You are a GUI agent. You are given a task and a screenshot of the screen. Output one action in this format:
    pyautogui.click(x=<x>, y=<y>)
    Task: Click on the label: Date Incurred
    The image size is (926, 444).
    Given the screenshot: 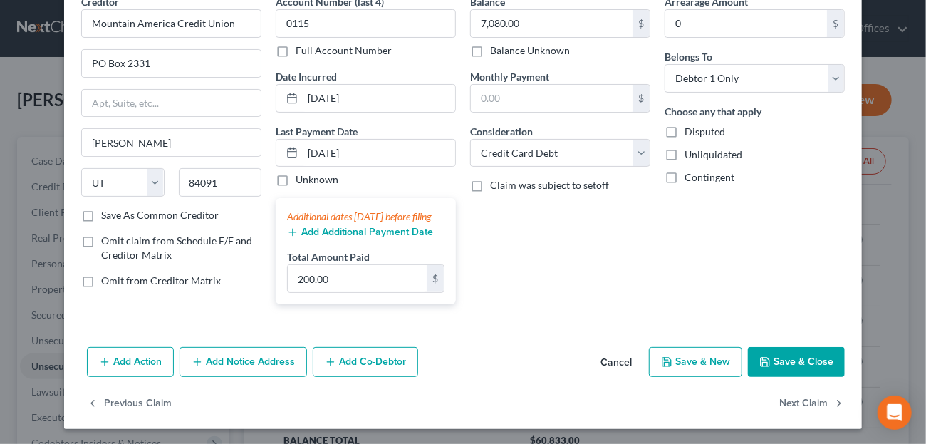 What is the action you would take?
    pyautogui.click(x=306, y=76)
    